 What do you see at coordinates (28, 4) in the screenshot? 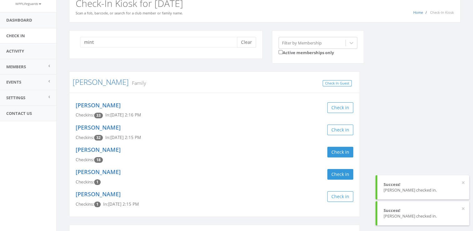
I see `small: WPPLifeguards` at bounding box center [28, 4].